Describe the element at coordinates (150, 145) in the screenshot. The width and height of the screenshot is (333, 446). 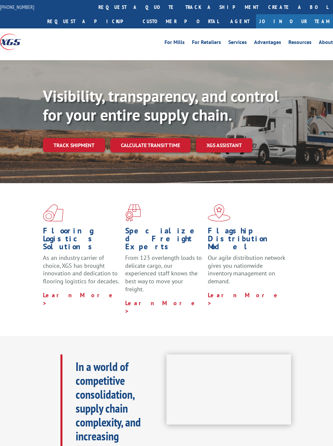
I see `a: Calculate transit time` at that location.